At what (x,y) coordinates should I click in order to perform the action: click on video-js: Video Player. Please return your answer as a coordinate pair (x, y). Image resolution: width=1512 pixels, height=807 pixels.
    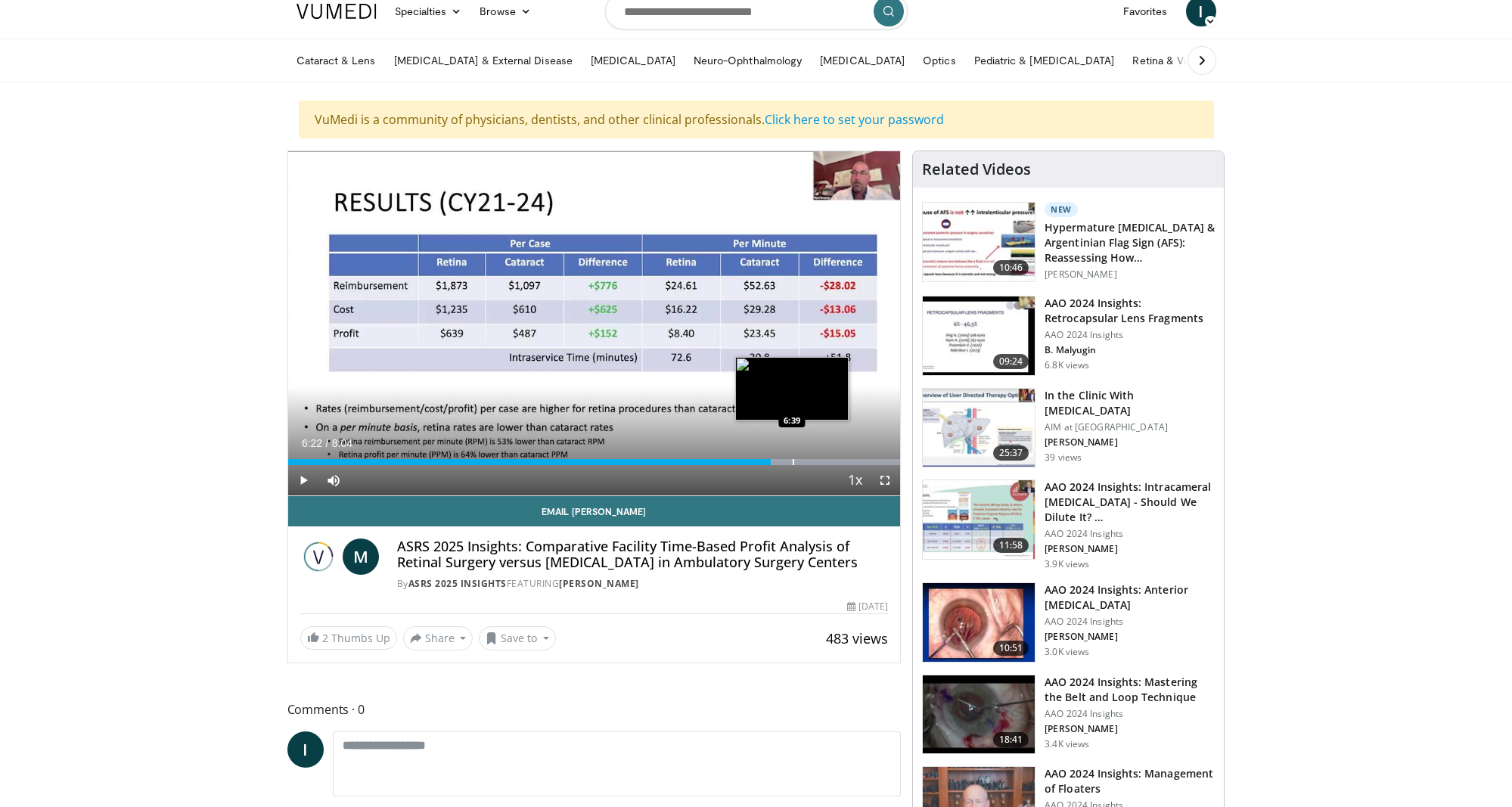
    Looking at the image, I should click on (595, 323).